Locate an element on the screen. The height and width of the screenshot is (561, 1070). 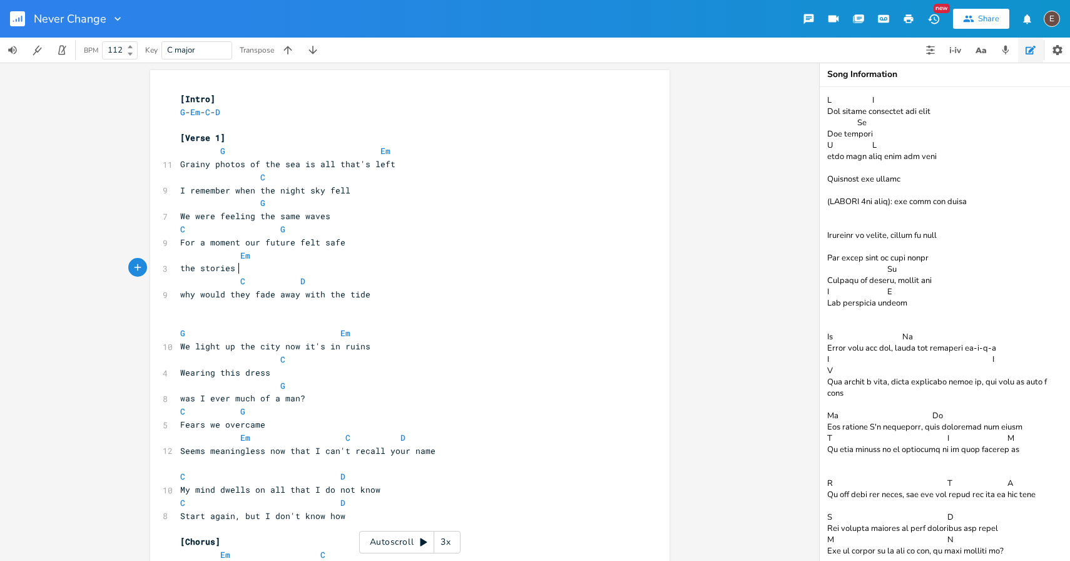
span: Wearing this dress is located at coordinates (225, 372).